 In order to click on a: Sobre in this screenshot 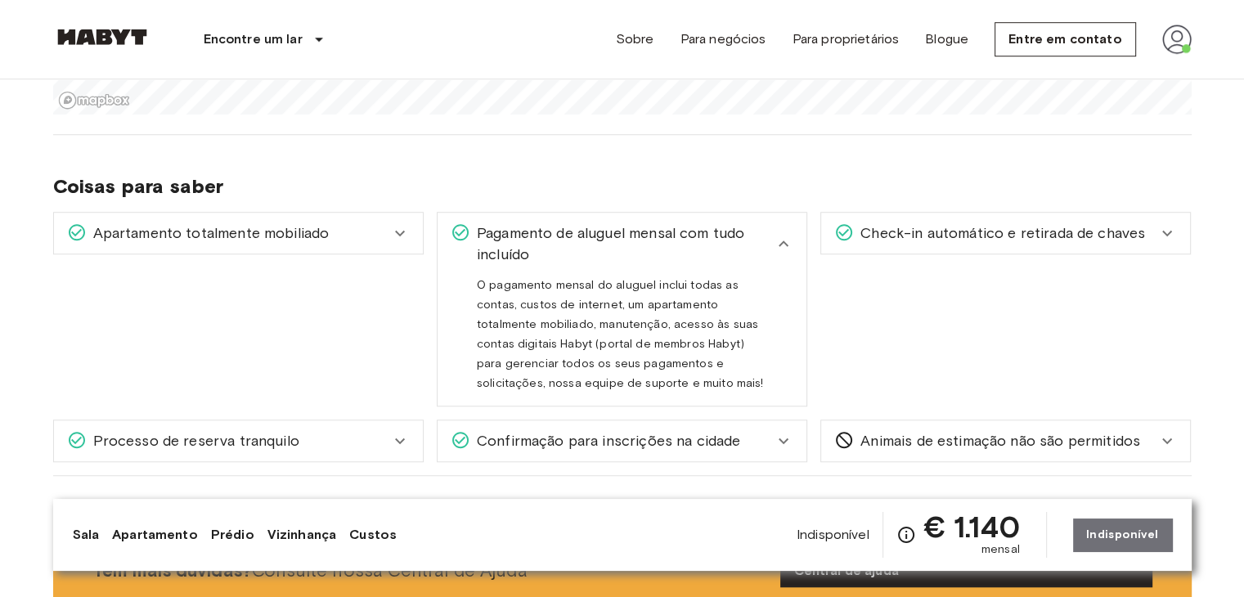, I will do `click(635, 39)`.